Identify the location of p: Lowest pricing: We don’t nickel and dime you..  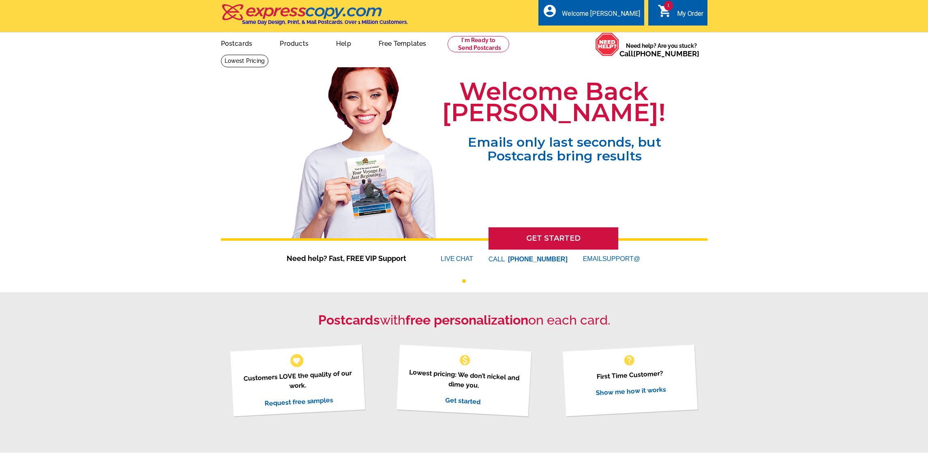
(464, 380).